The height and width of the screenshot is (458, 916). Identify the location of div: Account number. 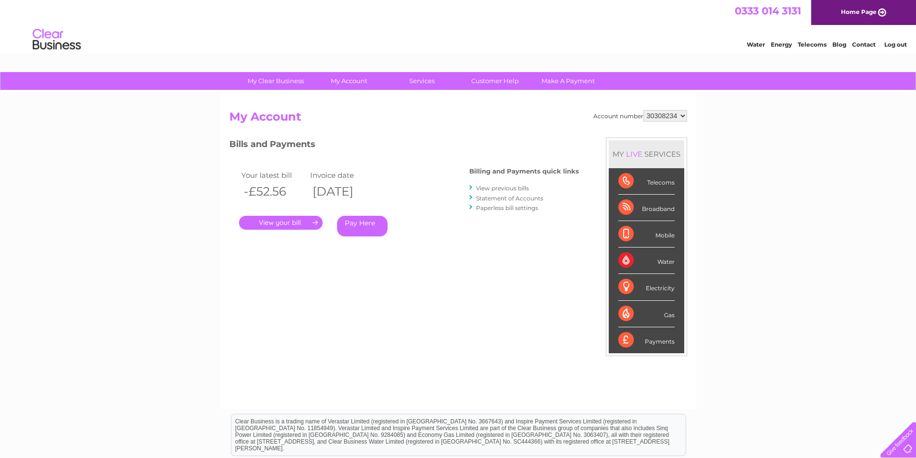
(640, 116).